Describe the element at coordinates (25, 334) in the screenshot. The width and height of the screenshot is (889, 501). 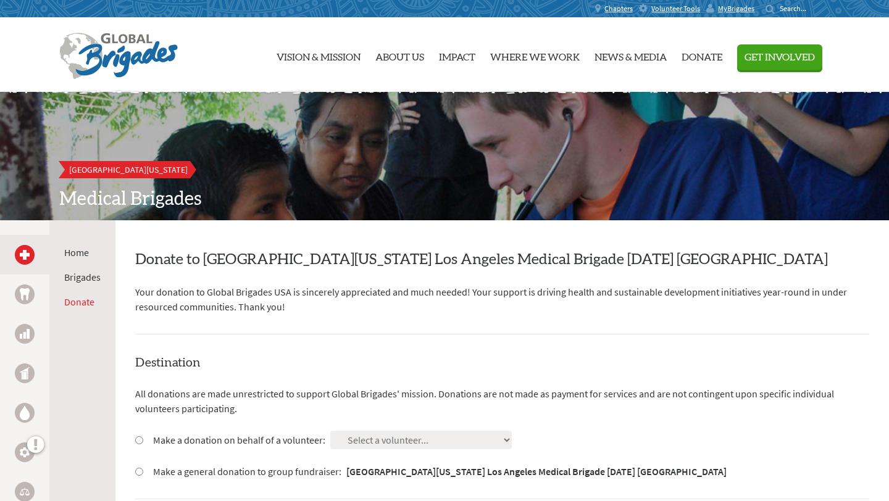
I see `div: Business` at that location.